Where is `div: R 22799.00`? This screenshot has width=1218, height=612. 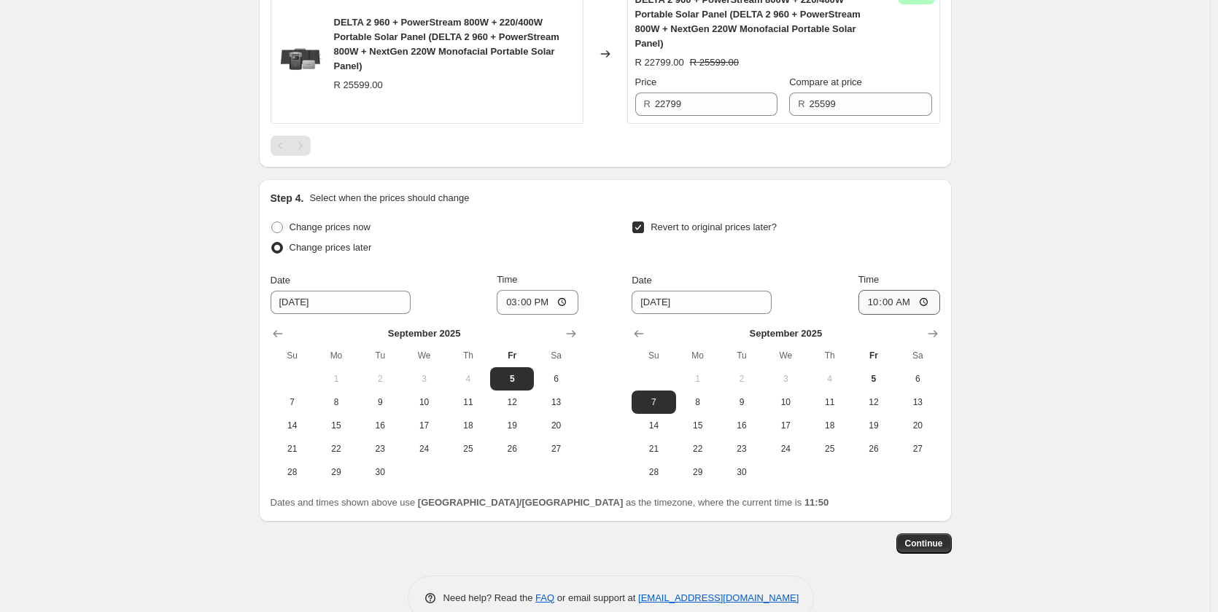 div: R 22799.00 is located at coordinates (659, 63).